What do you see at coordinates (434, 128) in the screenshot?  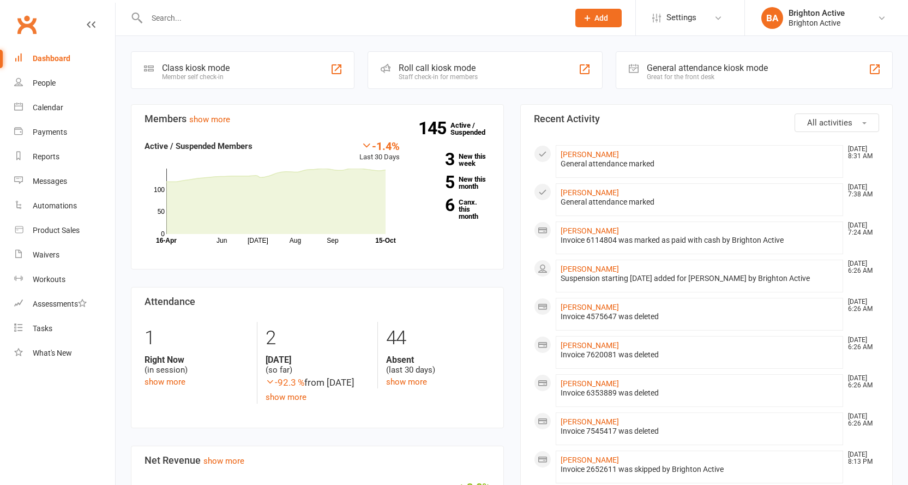 I see `strong: 145` at bounding box center [434, 128].